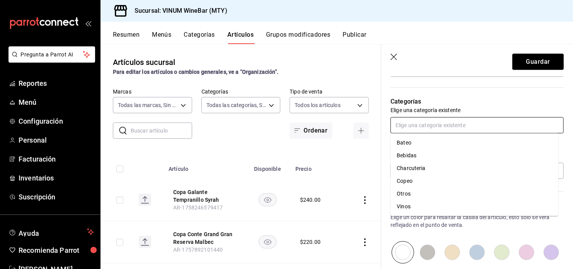  I want to click on span: Inventarios, so click(56, 178).